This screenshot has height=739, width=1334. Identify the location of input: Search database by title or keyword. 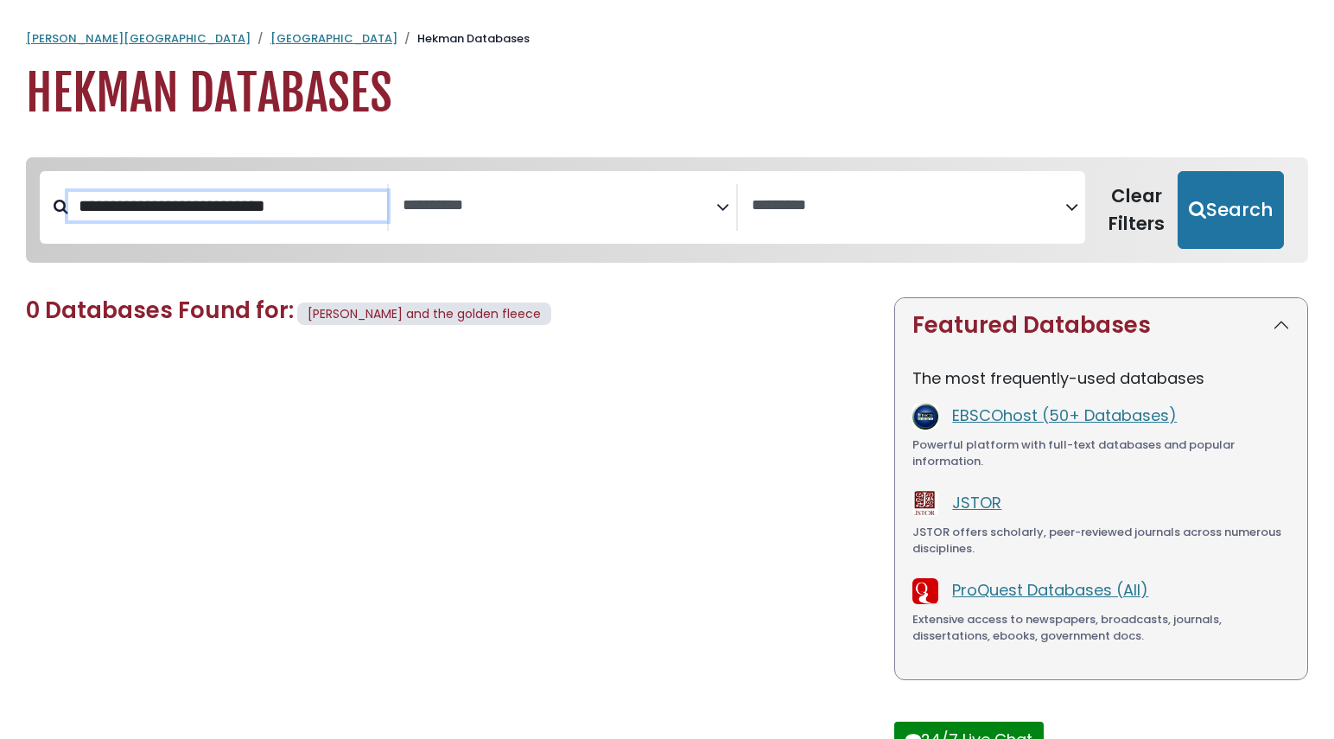
(227, 206).